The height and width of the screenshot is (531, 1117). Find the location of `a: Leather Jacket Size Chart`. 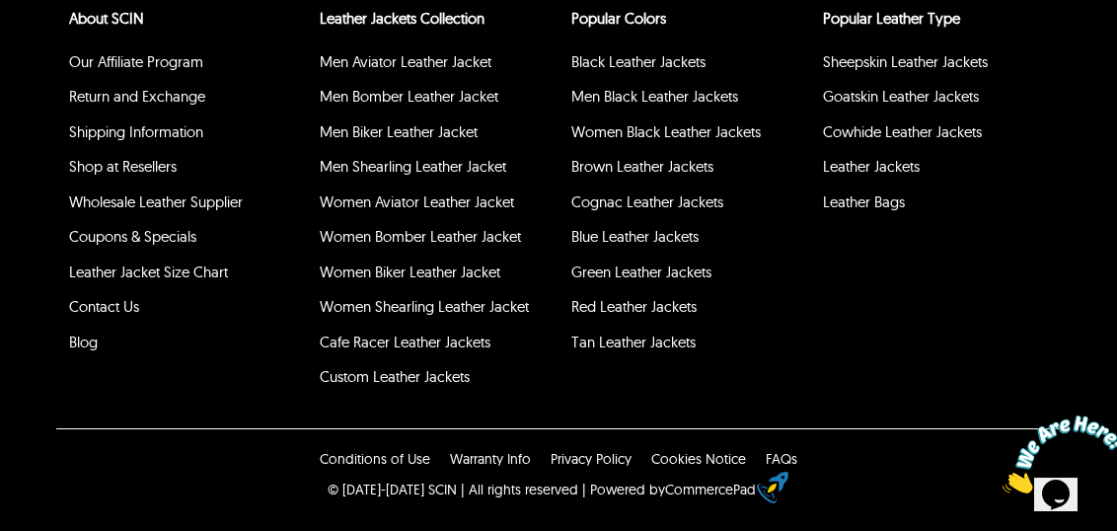

a: Leather Jacket Size Chart is located at coordinates (148, 271).